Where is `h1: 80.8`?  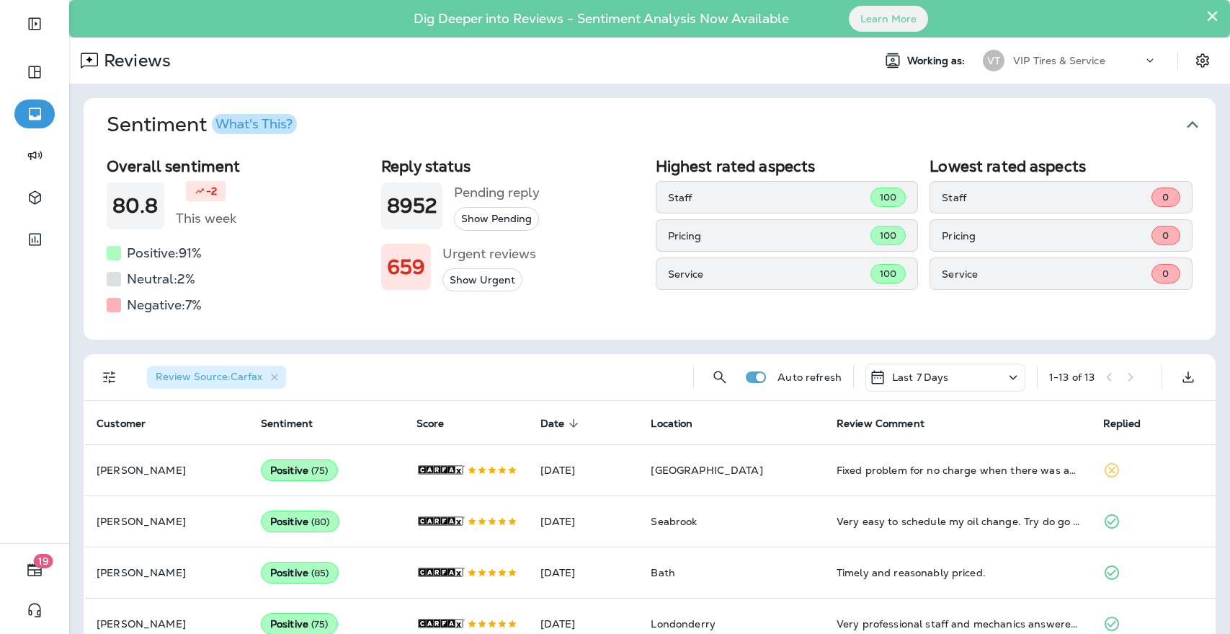 h1: 80.8 is located at coordinates (136, 205).